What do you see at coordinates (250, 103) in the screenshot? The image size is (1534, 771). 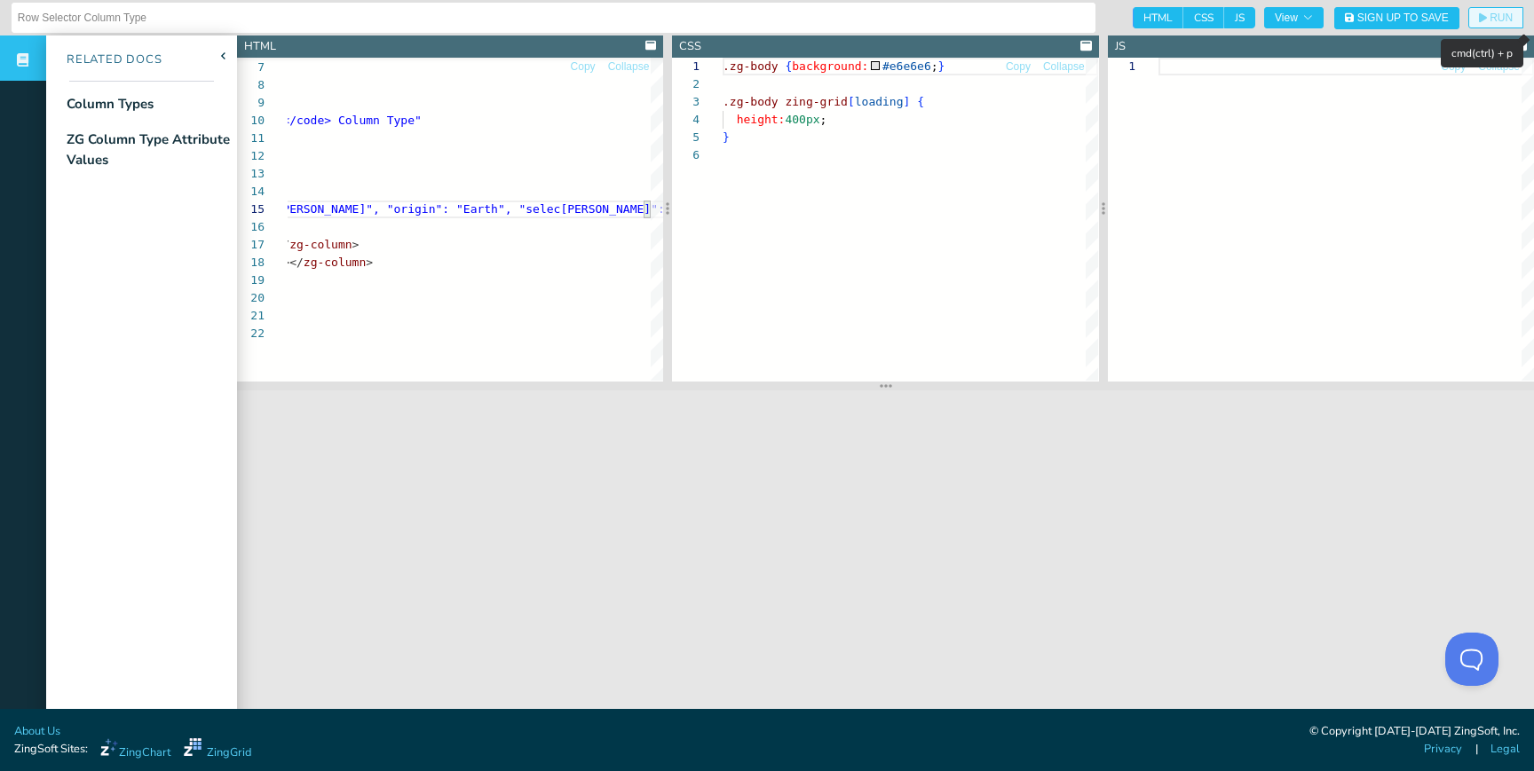 I see `div: 9` at bounding box center [250, 103].